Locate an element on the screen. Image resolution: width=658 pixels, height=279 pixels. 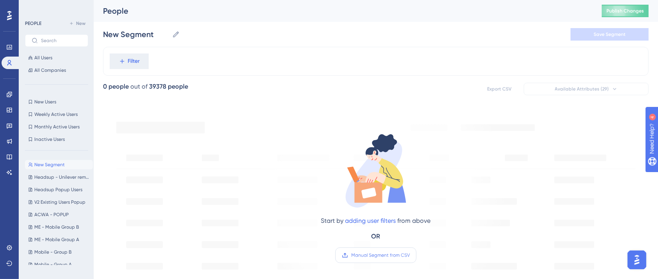
div: out of is located at coordinates (139, 87).